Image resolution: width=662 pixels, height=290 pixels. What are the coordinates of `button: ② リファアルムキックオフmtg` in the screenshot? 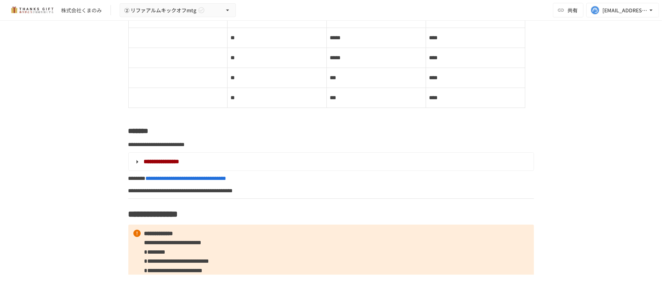 It's located at (178, 10).